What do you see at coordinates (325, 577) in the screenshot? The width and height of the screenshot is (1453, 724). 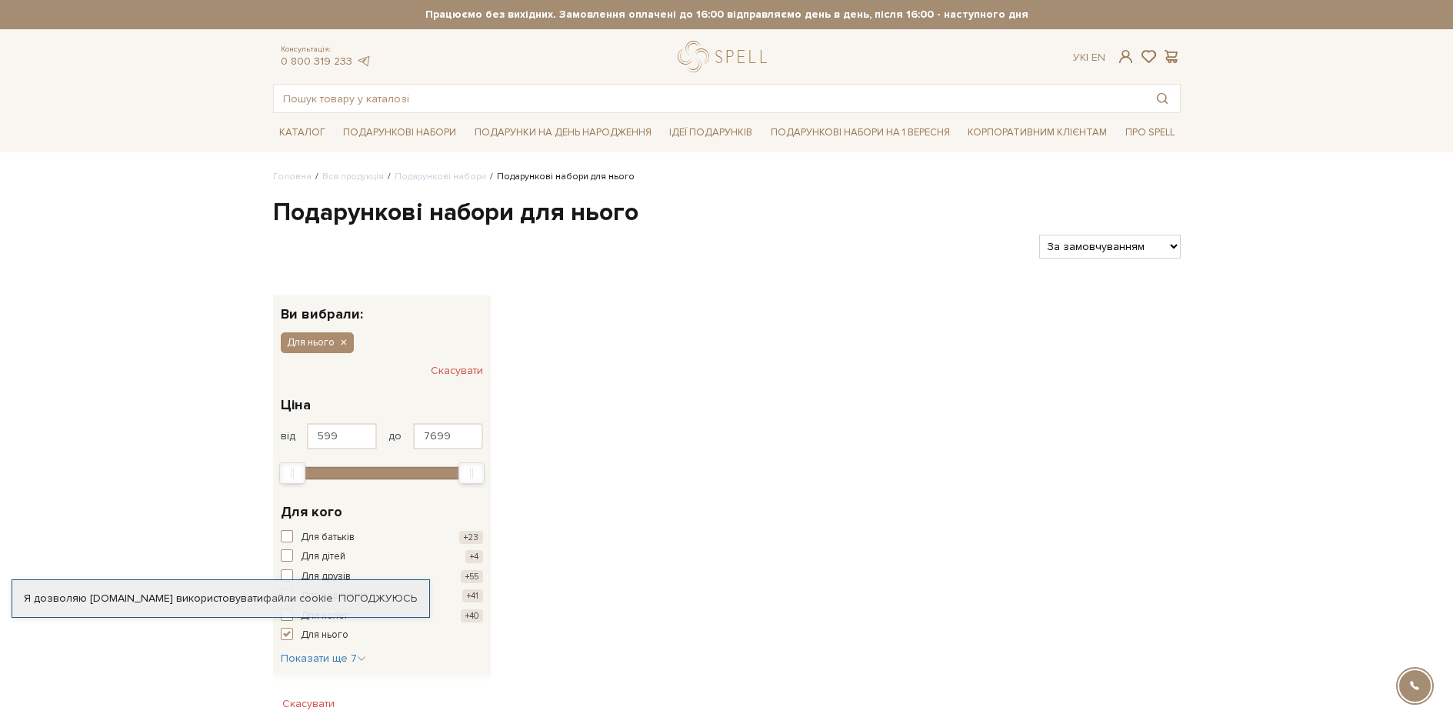 I see `span: Для друзів` at bounding box center [325, 577].